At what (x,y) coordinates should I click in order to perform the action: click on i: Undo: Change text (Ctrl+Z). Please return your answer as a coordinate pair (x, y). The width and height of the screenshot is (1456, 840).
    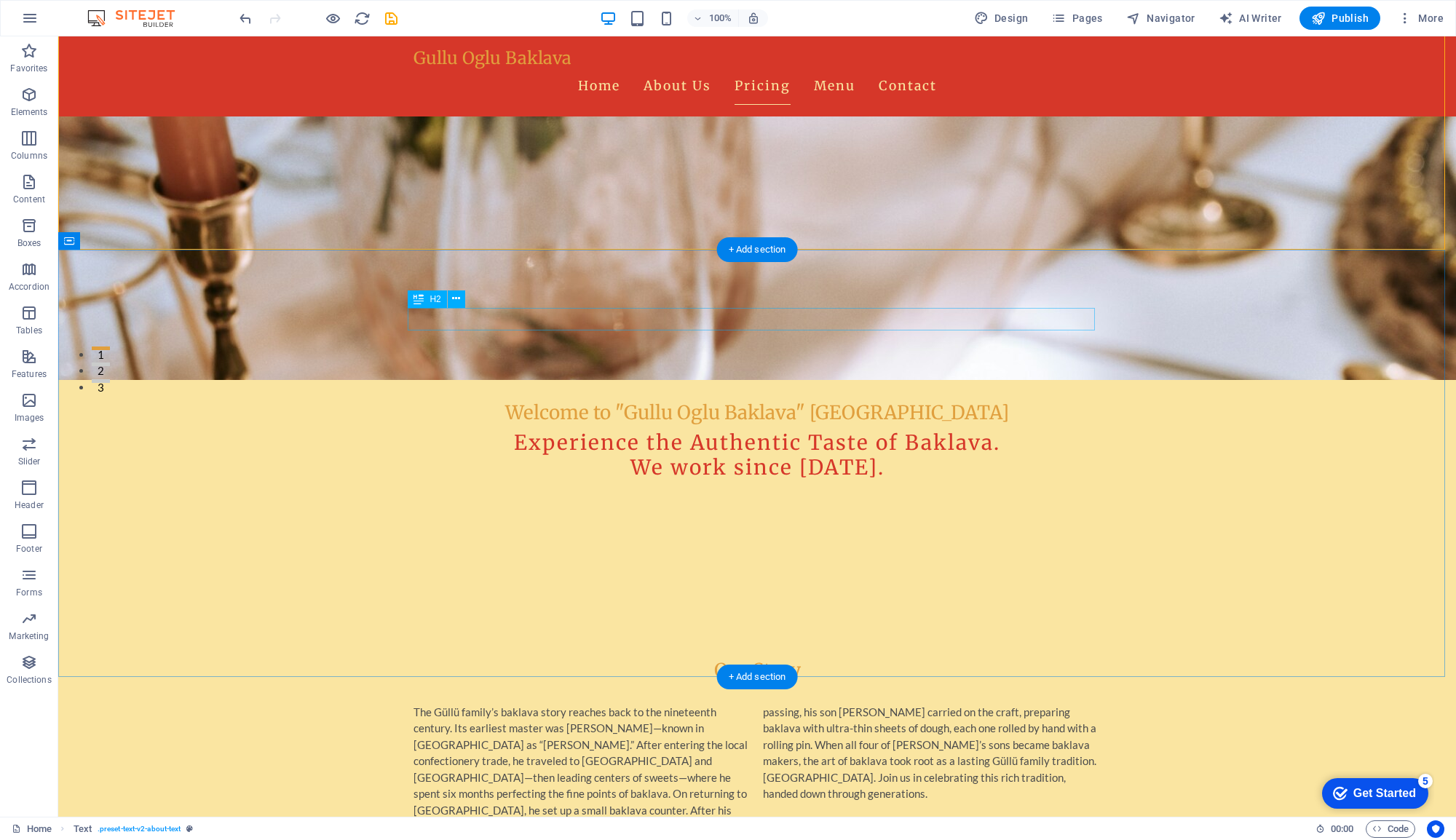
    Looking at the image, I should click on (245, 18).